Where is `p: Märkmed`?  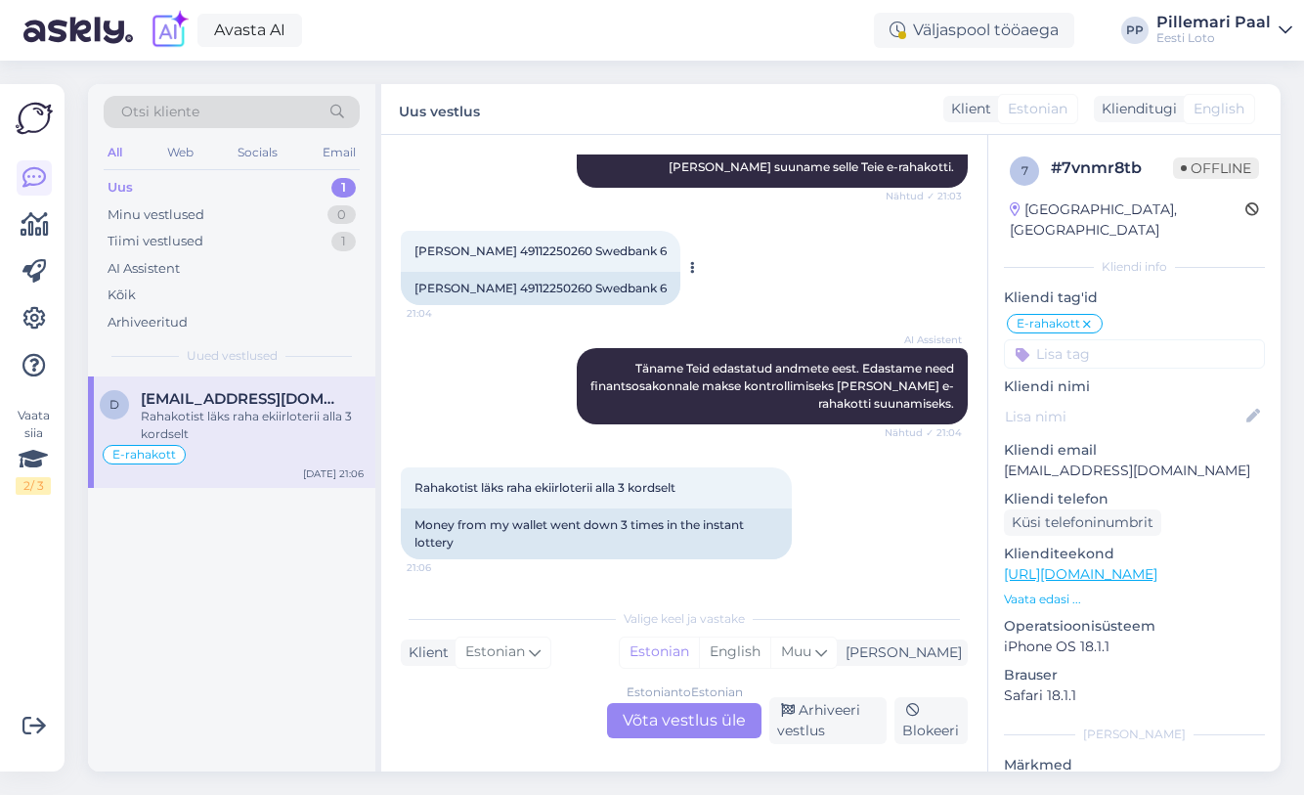 p: Märkmed is located at coordinates (1134, 764).